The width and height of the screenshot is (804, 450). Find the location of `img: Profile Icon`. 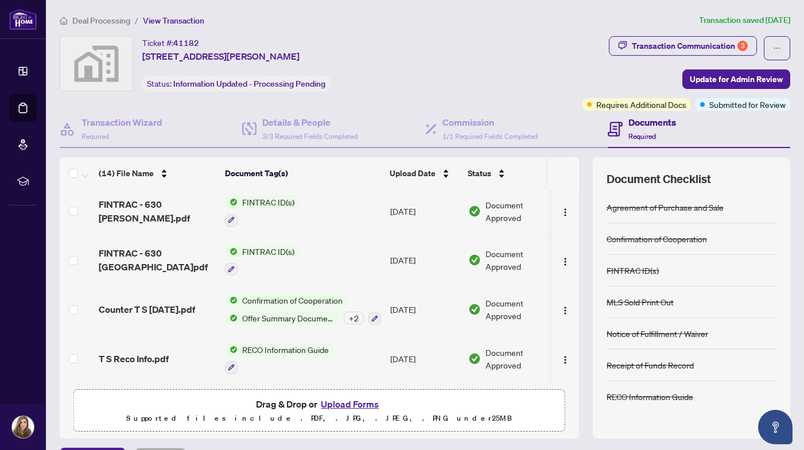

img: Profile Icon is located at coordinates (23, 427).